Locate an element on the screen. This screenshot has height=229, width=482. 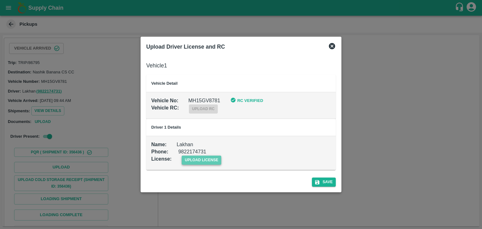
b: Driver 1 Details is located at coordinates (166, 127).